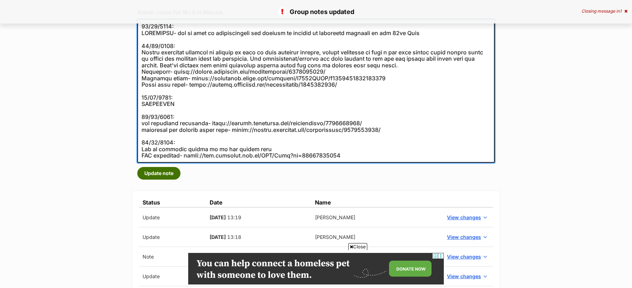  What do you see at coordinates (316, 12) in the screenshot?
I see `p: Group notes updated` at bounding box center [316, 12].